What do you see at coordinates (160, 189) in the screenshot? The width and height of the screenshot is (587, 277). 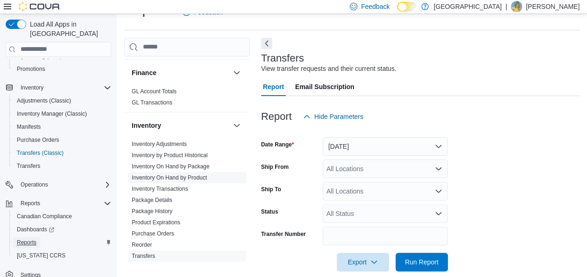 I see `span: Inventory Transactions` at bounding box center [160, 189].